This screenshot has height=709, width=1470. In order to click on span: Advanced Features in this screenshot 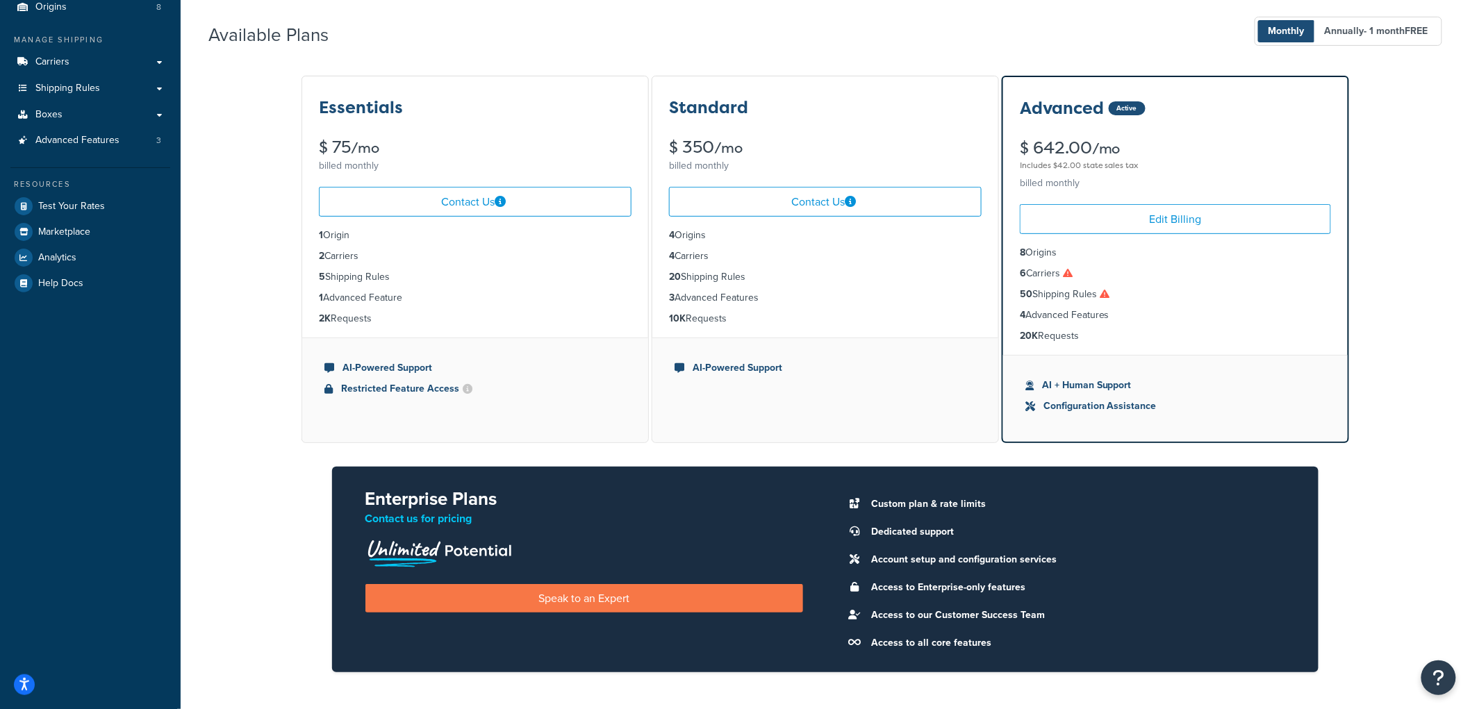, I will do `click(77, 140)`.